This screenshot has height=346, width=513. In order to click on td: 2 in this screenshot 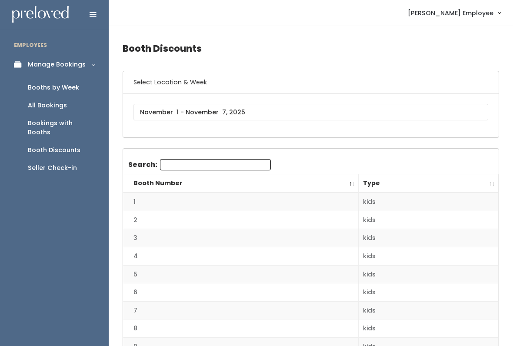, I will do `click(241, 220)`.